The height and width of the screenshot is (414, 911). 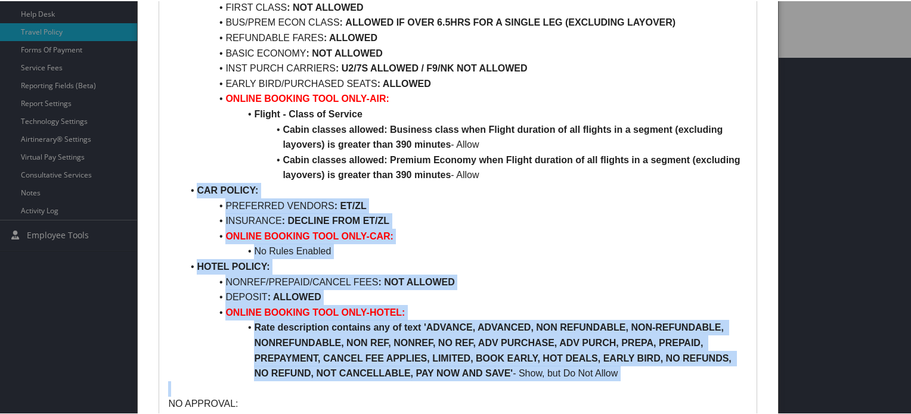 I want to click on li: BUS/PREM ECON CLASS, so click(x=465, y=21).